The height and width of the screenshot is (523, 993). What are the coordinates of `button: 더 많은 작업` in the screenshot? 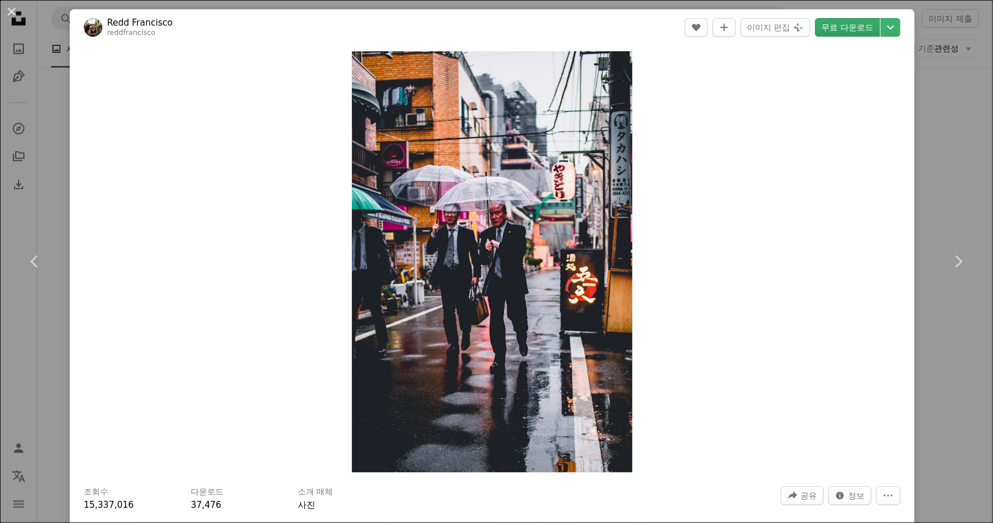 It's located at (889, 495).